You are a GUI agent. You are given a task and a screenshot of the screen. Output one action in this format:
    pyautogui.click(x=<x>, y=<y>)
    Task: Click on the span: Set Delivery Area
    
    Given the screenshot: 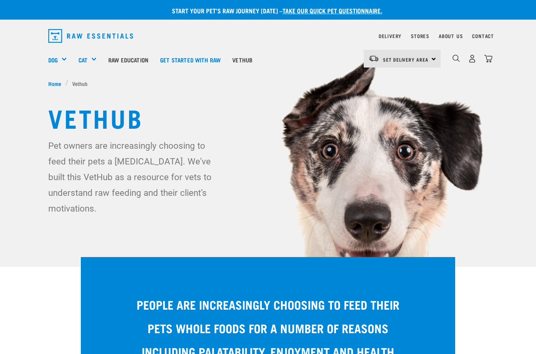 What is the action you would take?
    pyautogui.click(x=405, y=59)
    